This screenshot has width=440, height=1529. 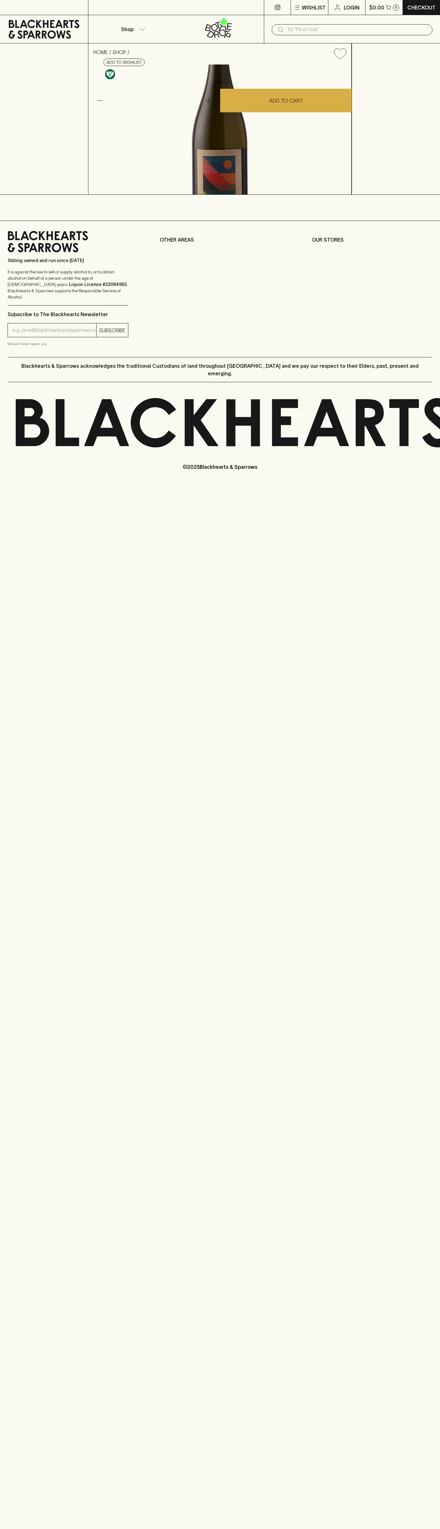 What do you see at coordinates (110, 74) in the screenshot?
I see `img: Vegan` at bounding box center [110, 74].